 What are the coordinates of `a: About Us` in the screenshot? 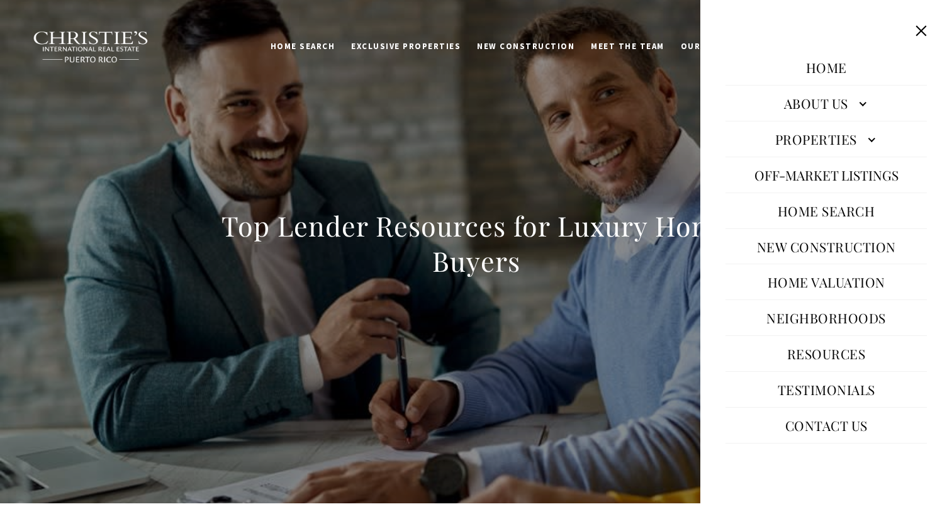 It's located at (826, 103).